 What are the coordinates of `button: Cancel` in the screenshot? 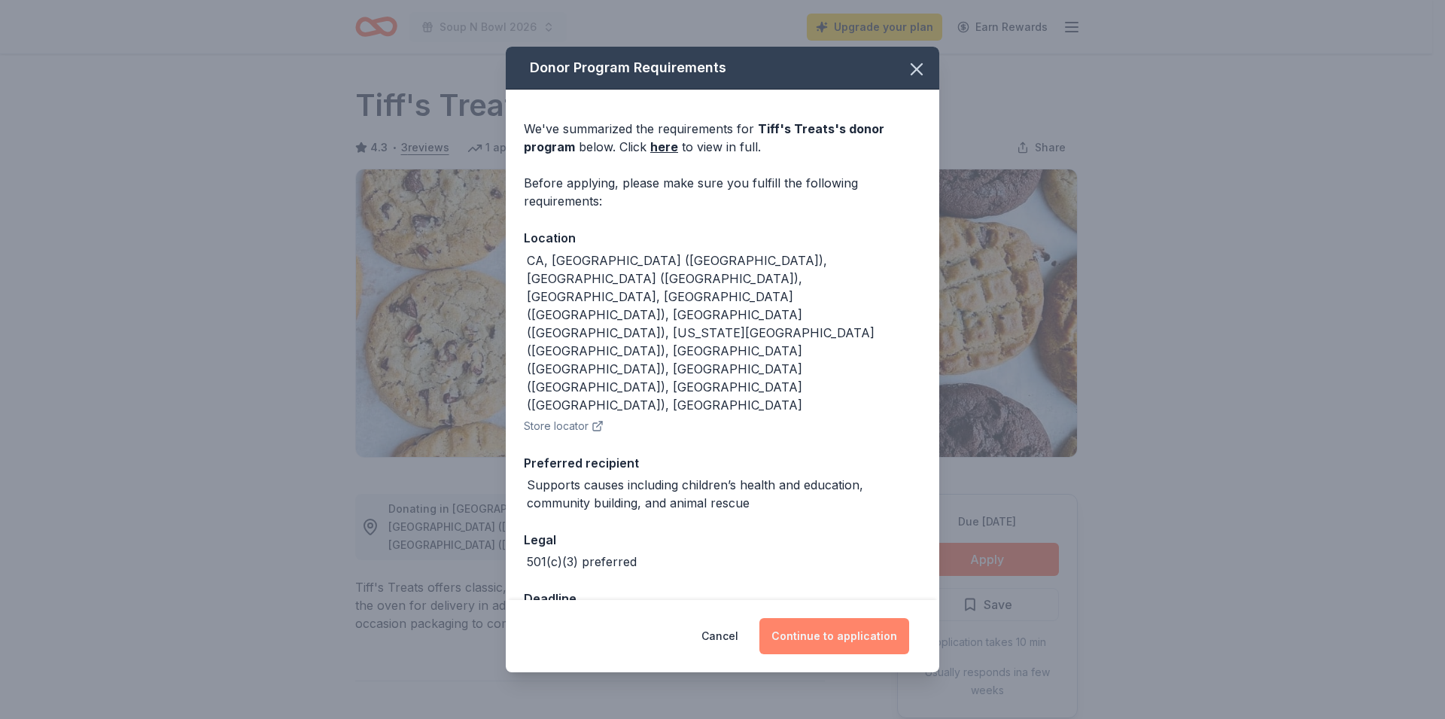 It's located at (719, 636).